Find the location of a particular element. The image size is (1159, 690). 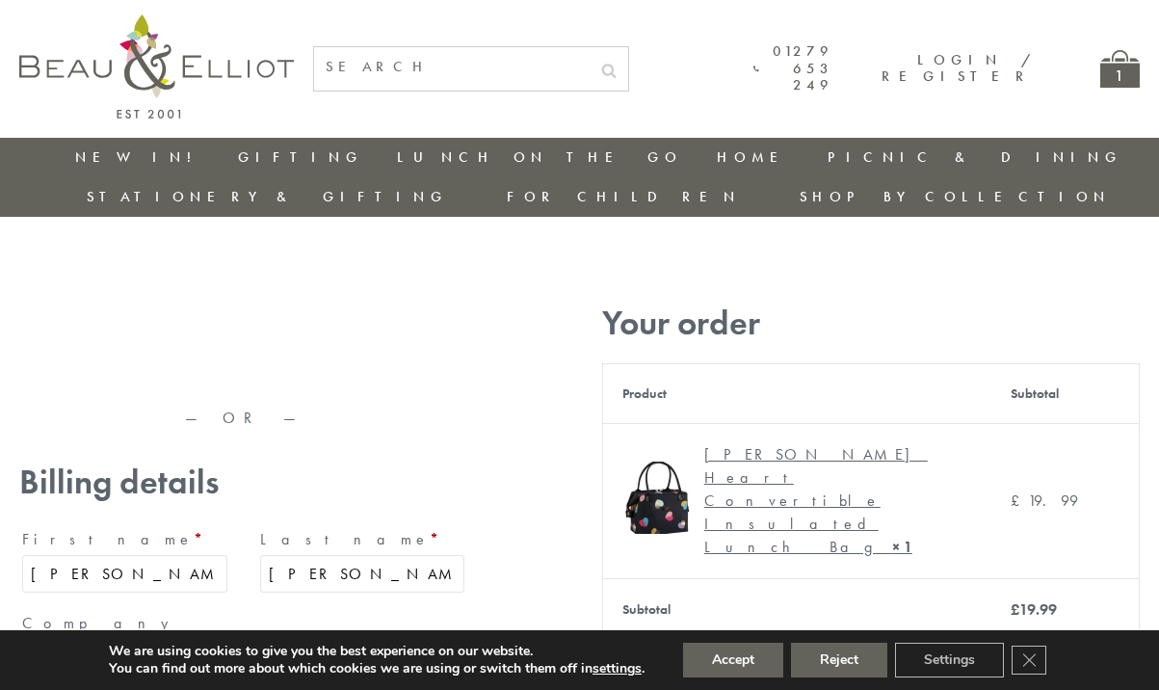

button: settings is located at coordinates (616, 668).